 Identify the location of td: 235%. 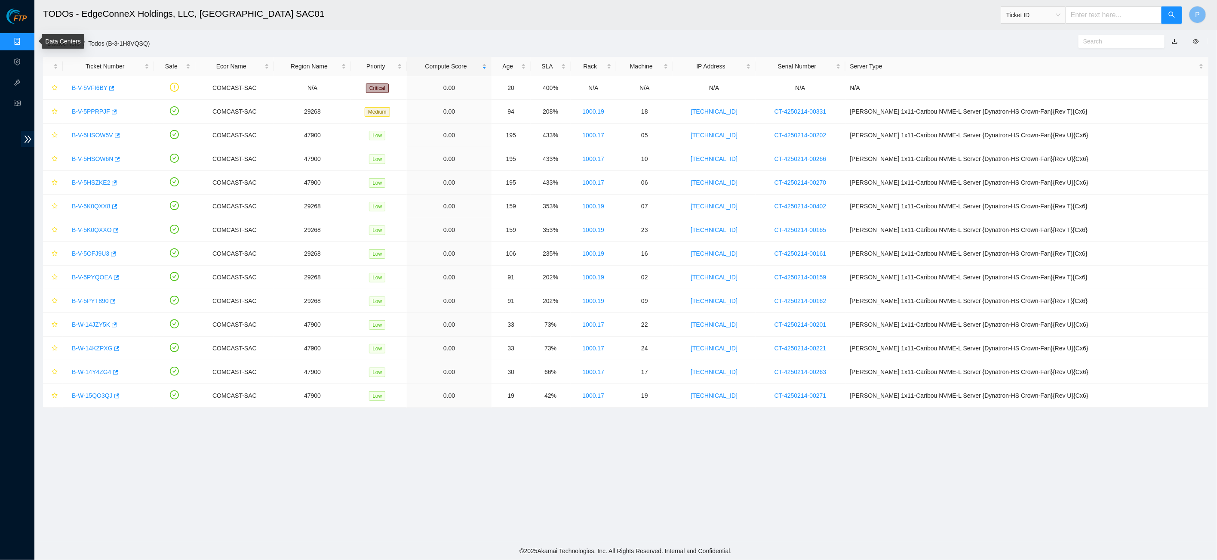
(551, 253).